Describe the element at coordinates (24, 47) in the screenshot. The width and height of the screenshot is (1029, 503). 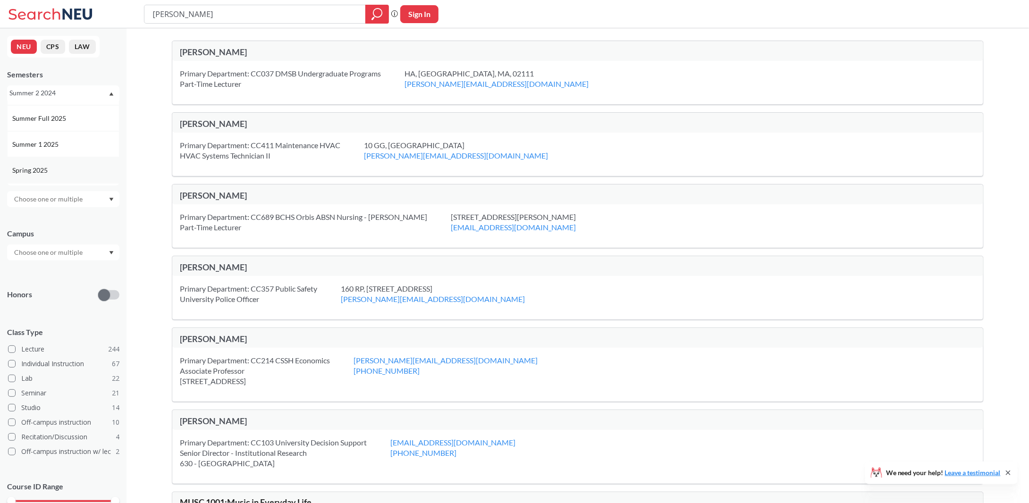
I see `button: NEU` at that location.